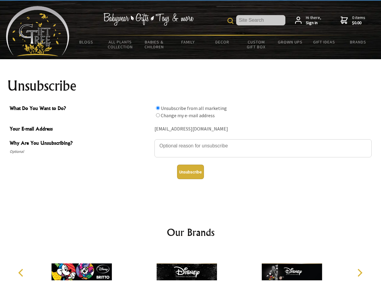  What do you see at coordinates (38, 31) in the screenshot?
I see `img: Babyware - Gifts - Toys and more...` at bounding box center [38, 31].